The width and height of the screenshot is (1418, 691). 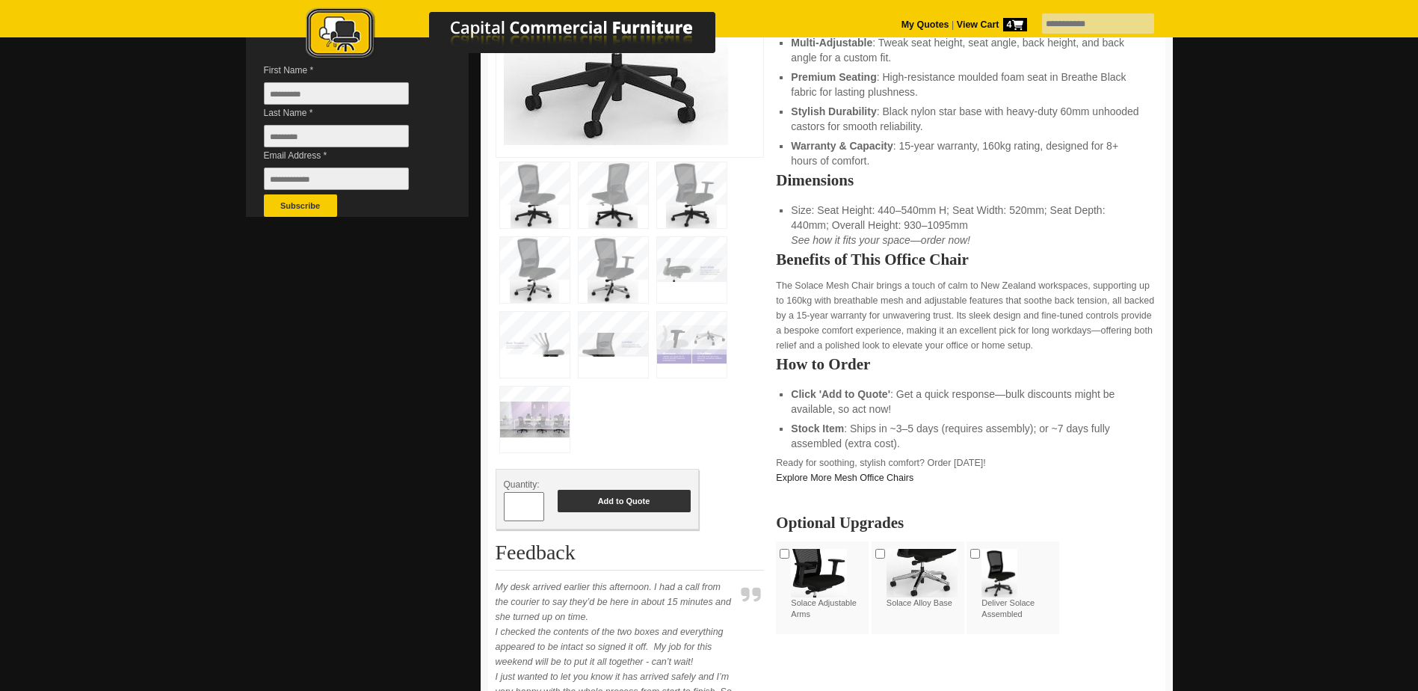 I want to click on h2: Feedback, so click(x=630, y=555).